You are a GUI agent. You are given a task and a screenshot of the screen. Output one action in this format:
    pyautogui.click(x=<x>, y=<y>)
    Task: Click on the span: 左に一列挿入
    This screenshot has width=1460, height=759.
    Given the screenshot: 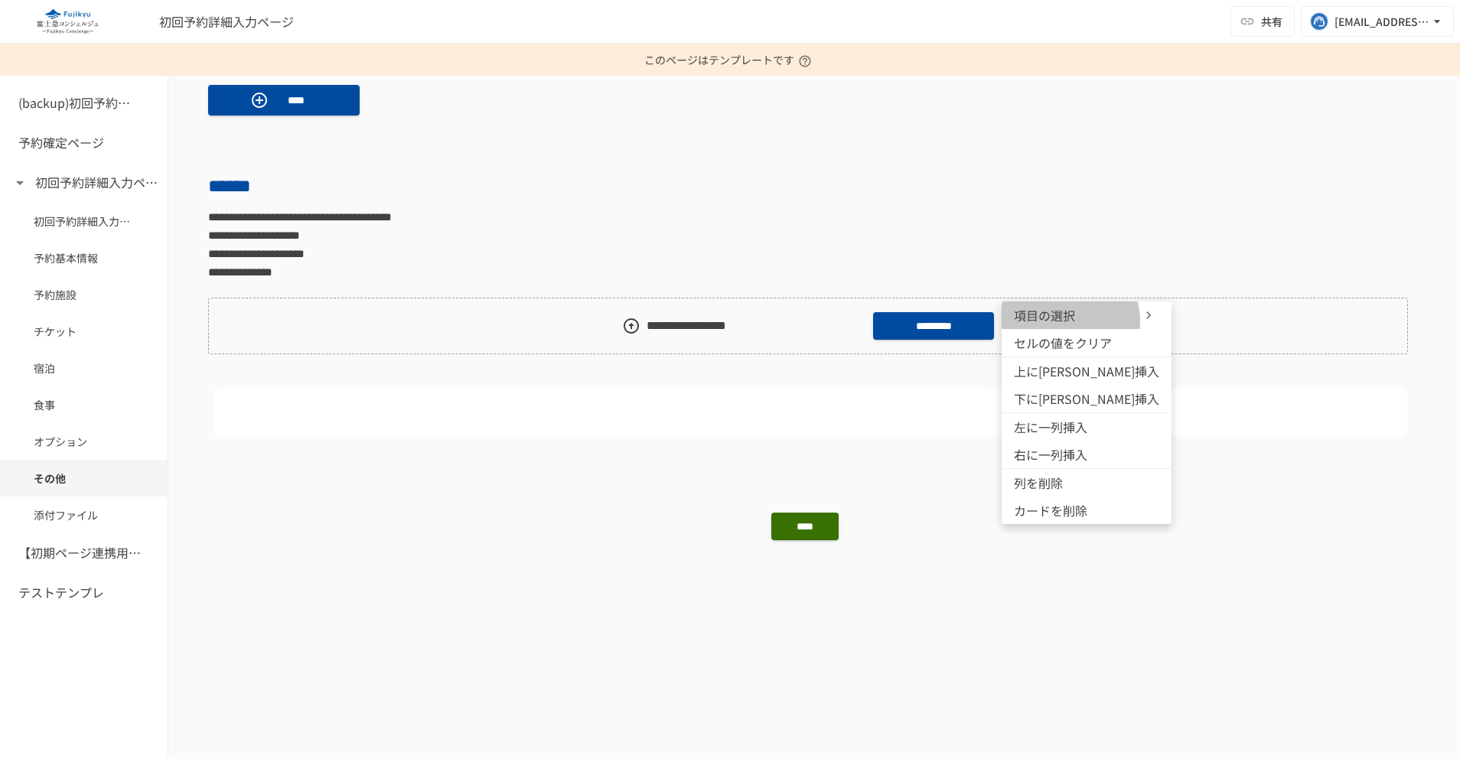 What is the action you would take?
    pyautogui.click(x=1051, y=427)
    